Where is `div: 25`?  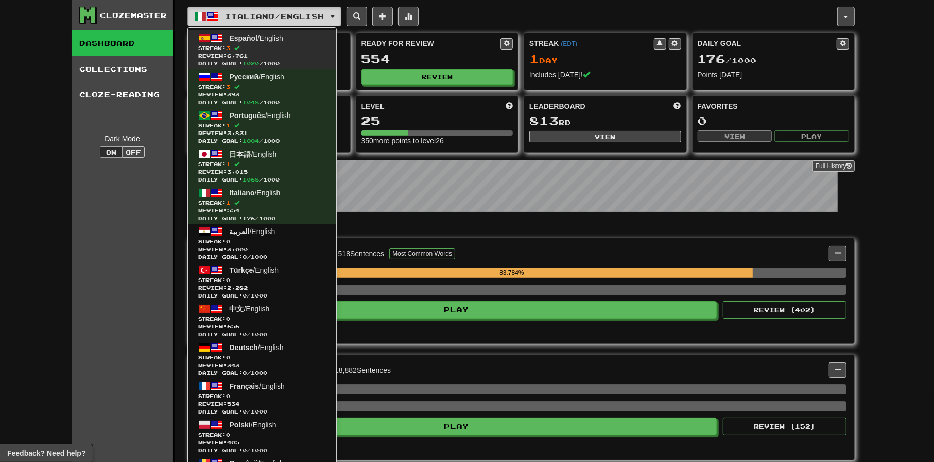
div: 25 is located at coordinates (437, 121).